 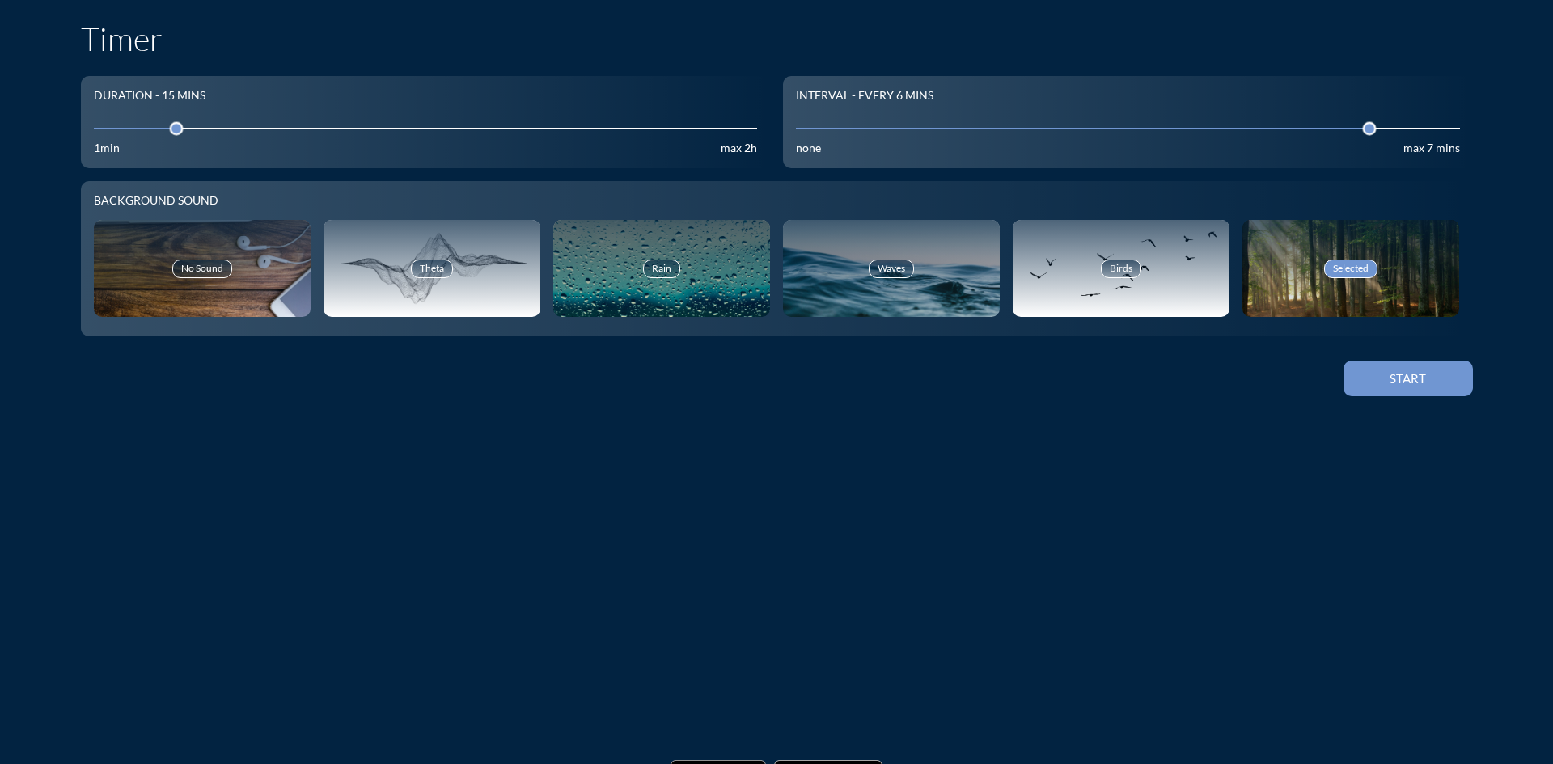 I want to click on div: Start, so click(x=1408, y=379).